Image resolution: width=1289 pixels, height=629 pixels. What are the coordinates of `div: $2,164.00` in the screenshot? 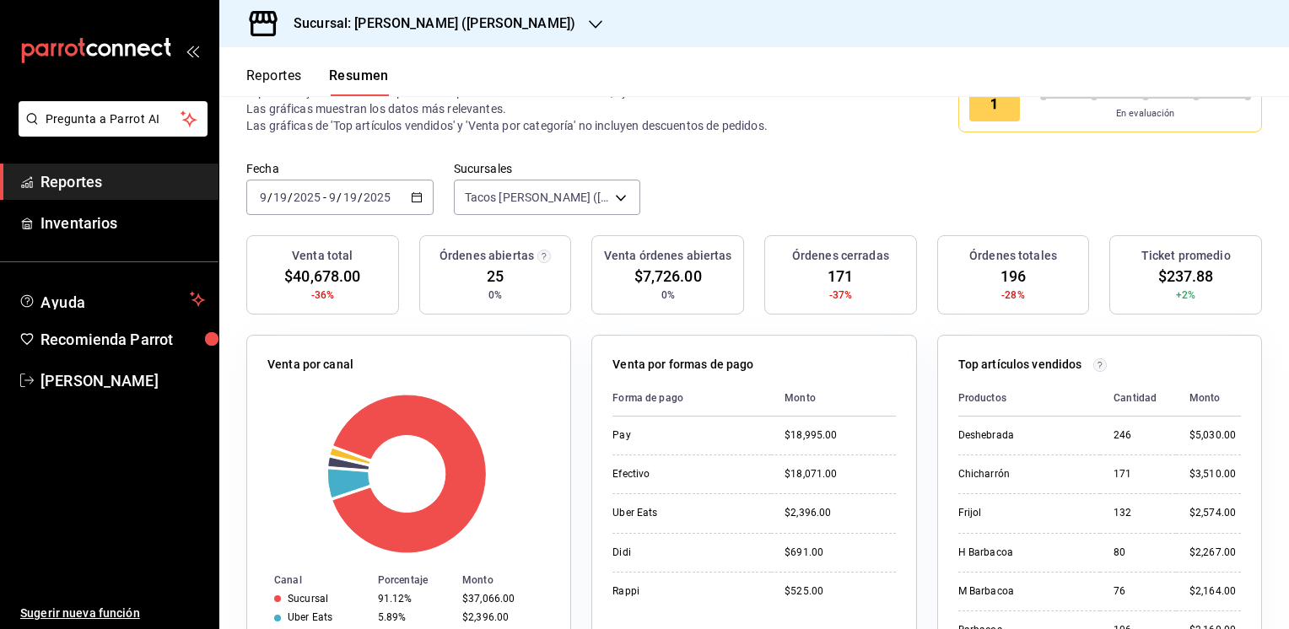 It's located at (1215, 591).